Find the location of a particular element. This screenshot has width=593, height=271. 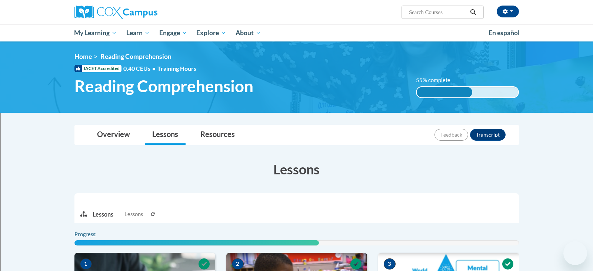

span: En español is located at coordinates (504, 33).